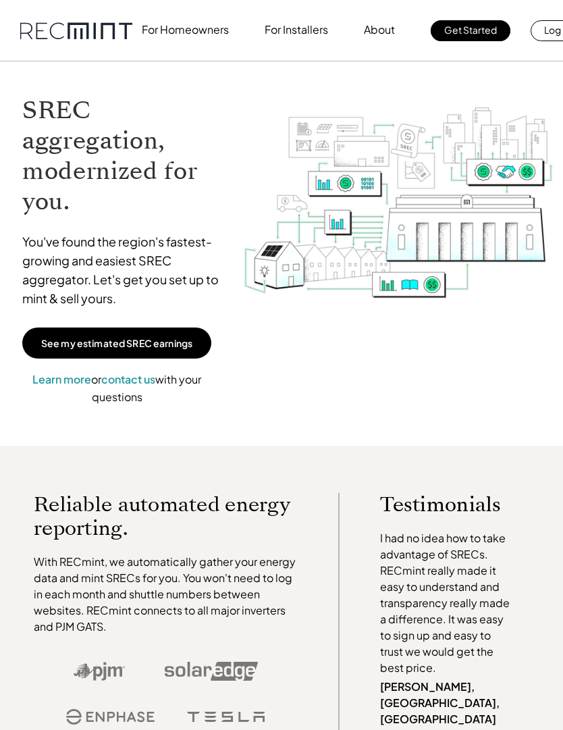  I want to click on p: With RECmint, we automatically gather your energy data and mint SRECs for you. You won't need to ..., so click(165, 594).